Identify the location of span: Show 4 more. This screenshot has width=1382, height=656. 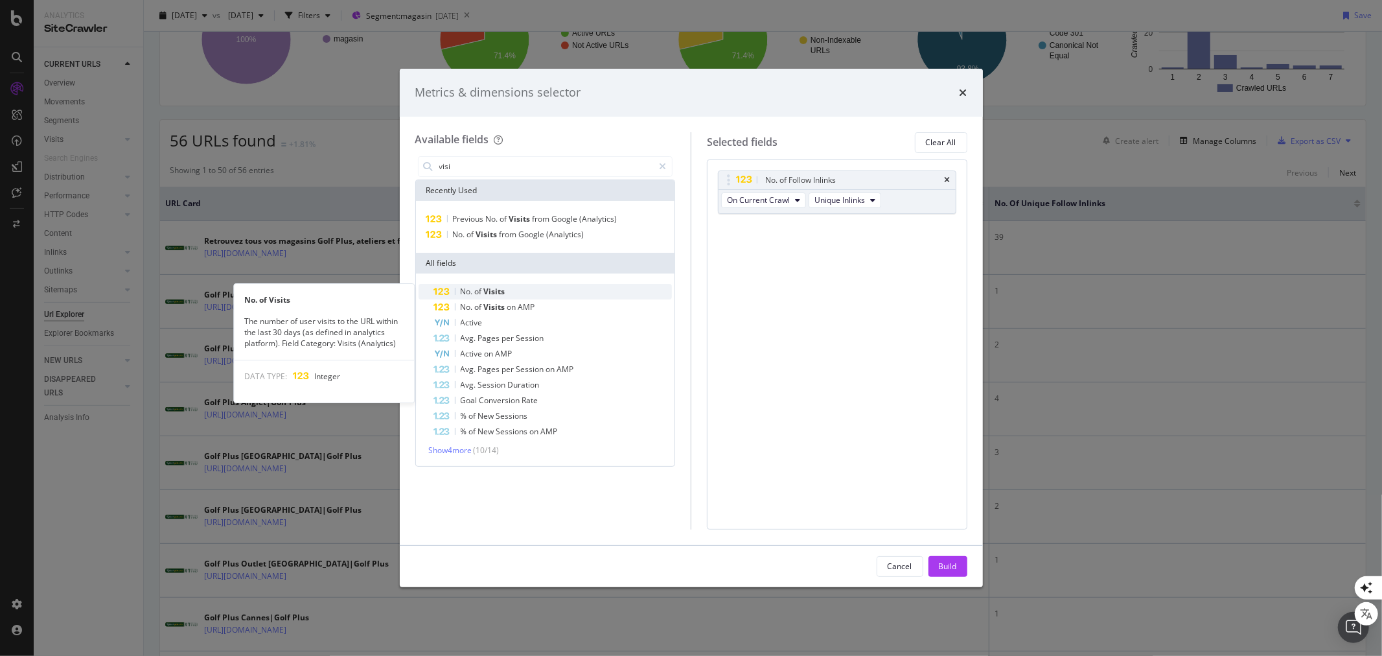
(450, 450).